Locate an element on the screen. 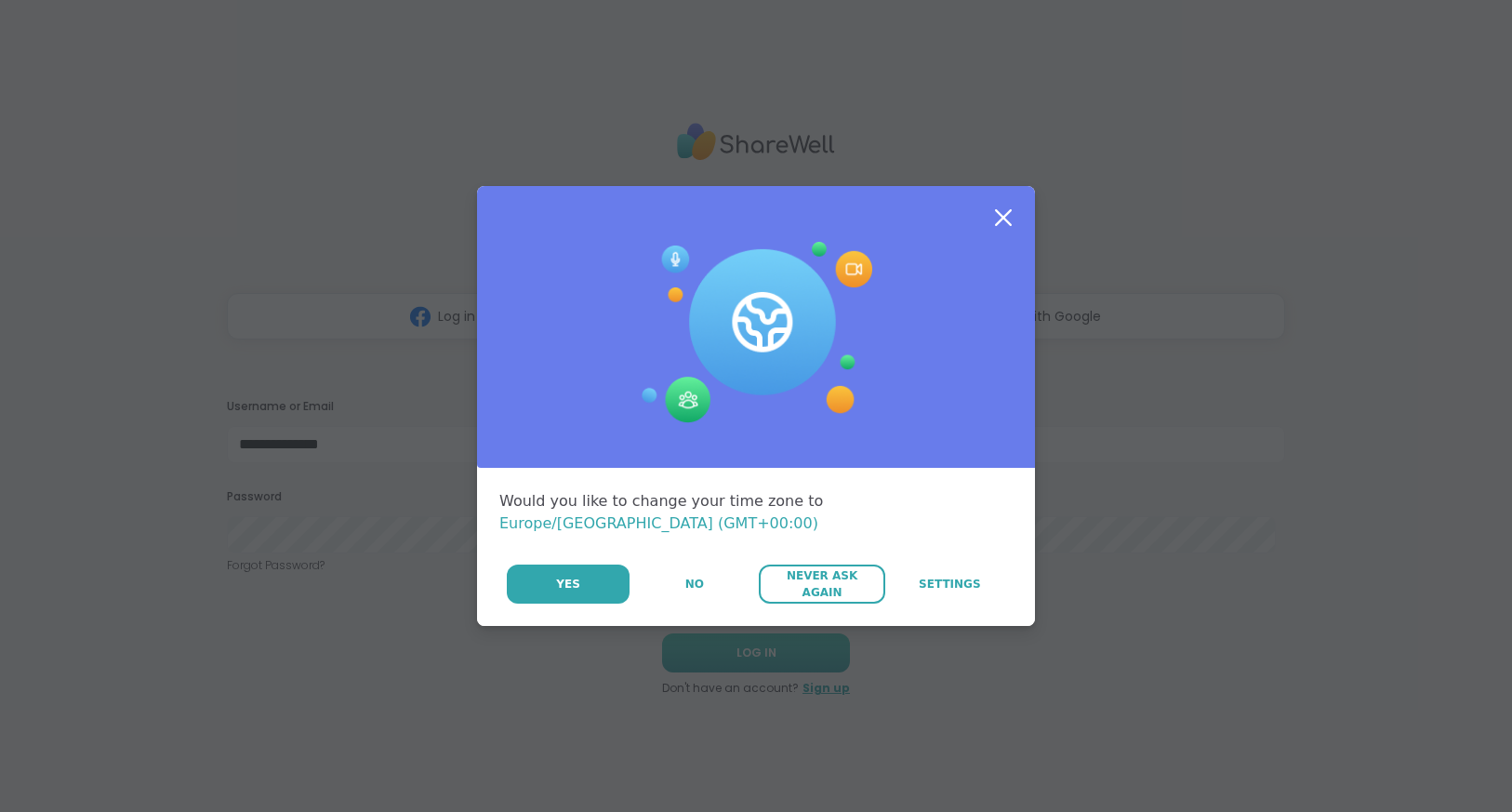 The width and height of the screenshot is (1512, 812). div: Would you like to change your time zone to is located at coordinates (756, 513).